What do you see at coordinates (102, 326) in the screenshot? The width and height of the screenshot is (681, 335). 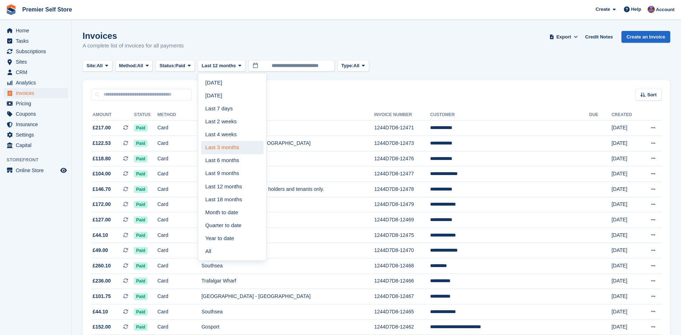 I see `span: £152.00` at bounding box center [102, 326].